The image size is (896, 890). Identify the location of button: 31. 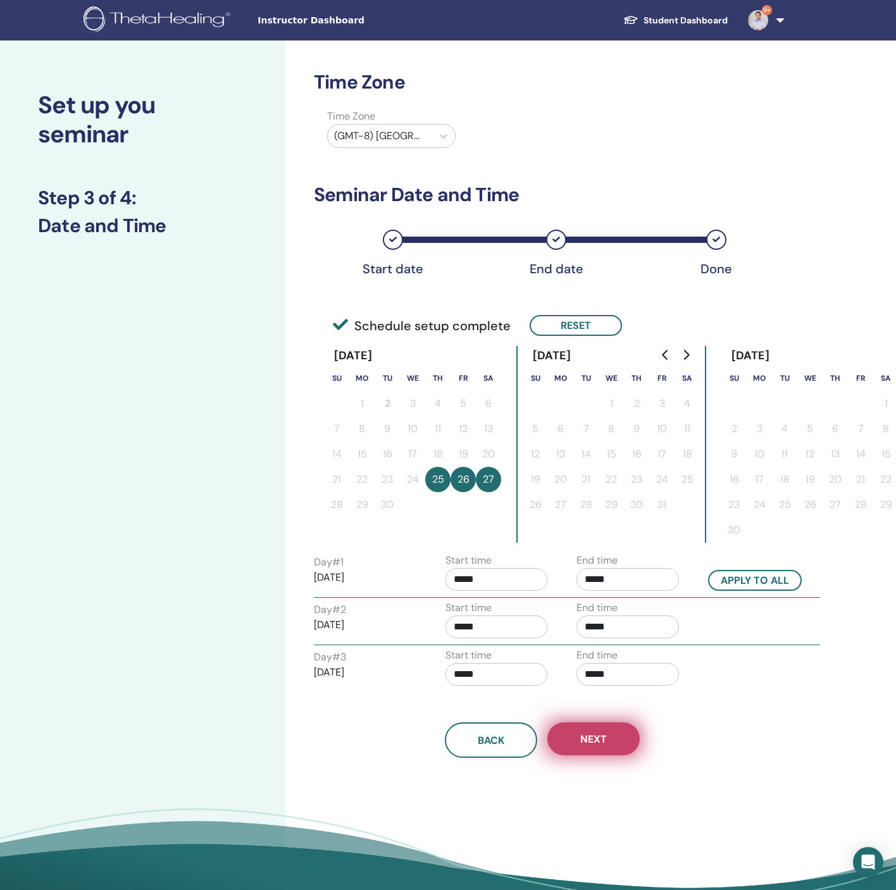
(662, 505).